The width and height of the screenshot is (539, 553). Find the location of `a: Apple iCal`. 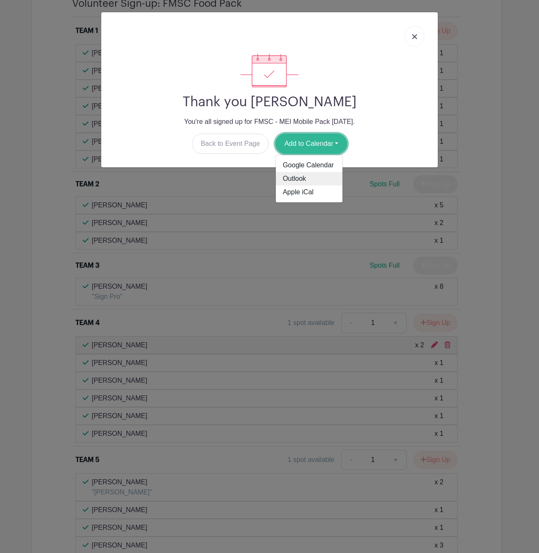

a: Apple iCal is located at coordinates (309, 192).